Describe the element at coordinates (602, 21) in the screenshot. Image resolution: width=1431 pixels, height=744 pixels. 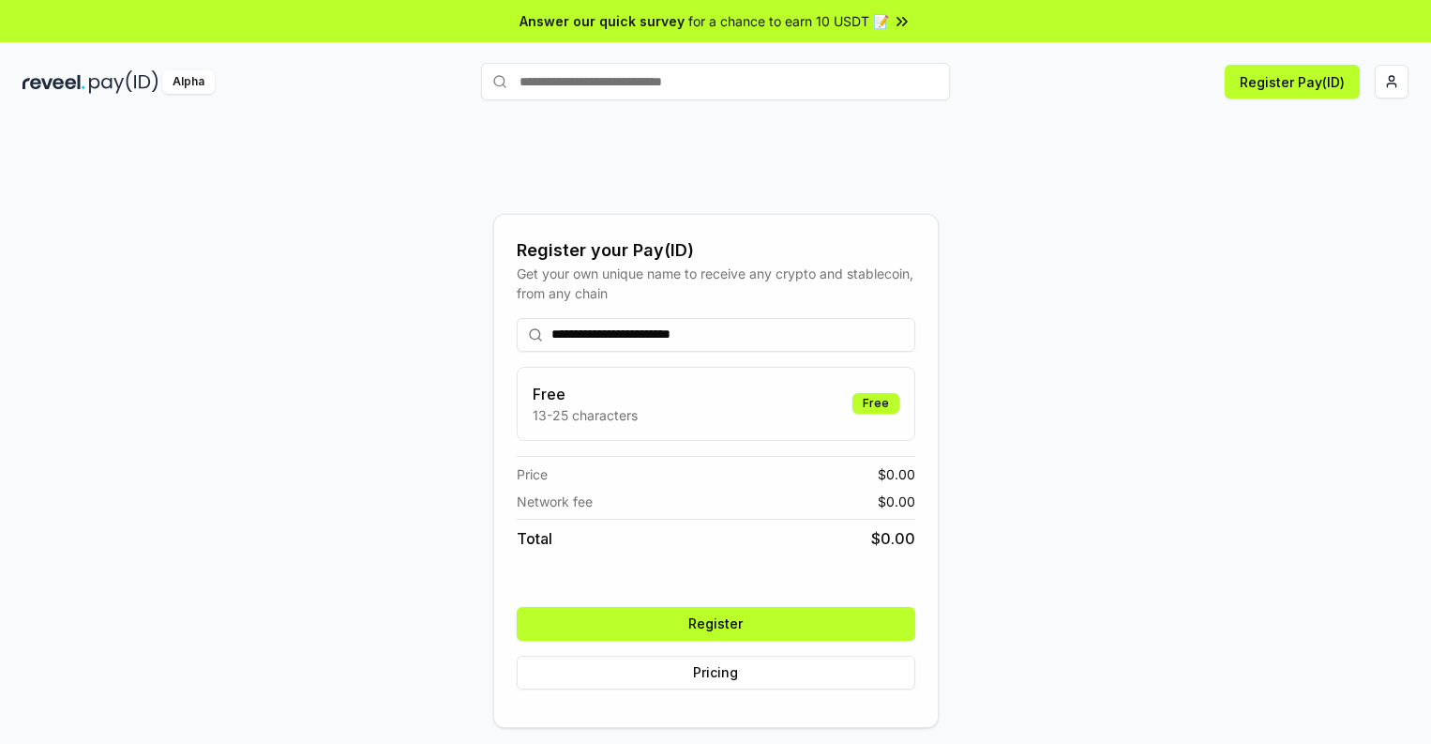
I see `span: Answer our quick survey` at that location.